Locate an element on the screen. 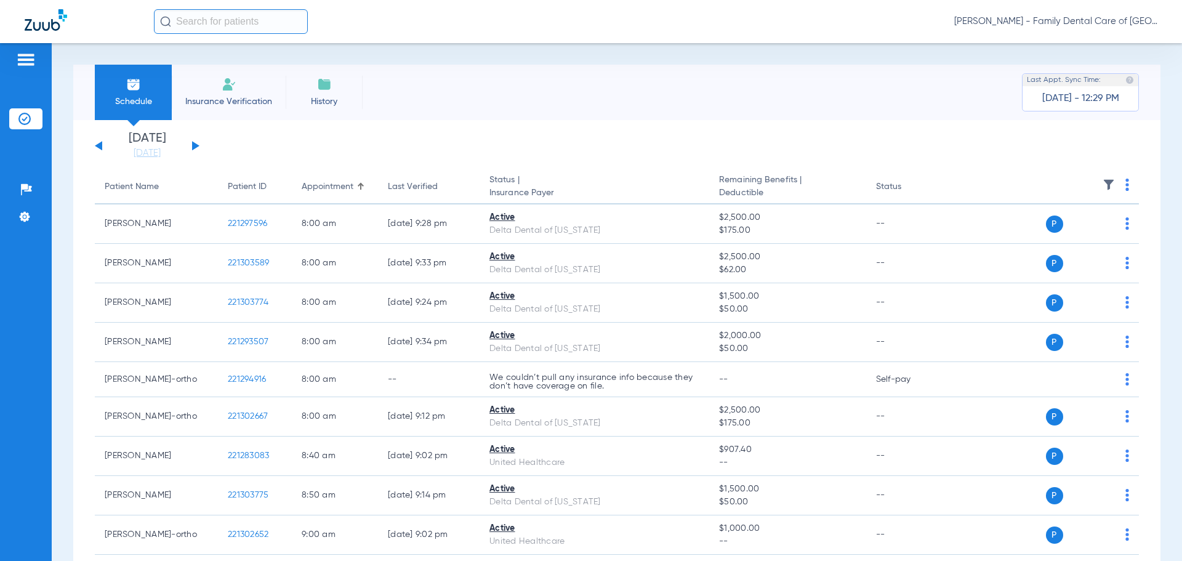 This screenshot has width=1182, height=561. span: $62.00 is located at coordinates (788, 270).